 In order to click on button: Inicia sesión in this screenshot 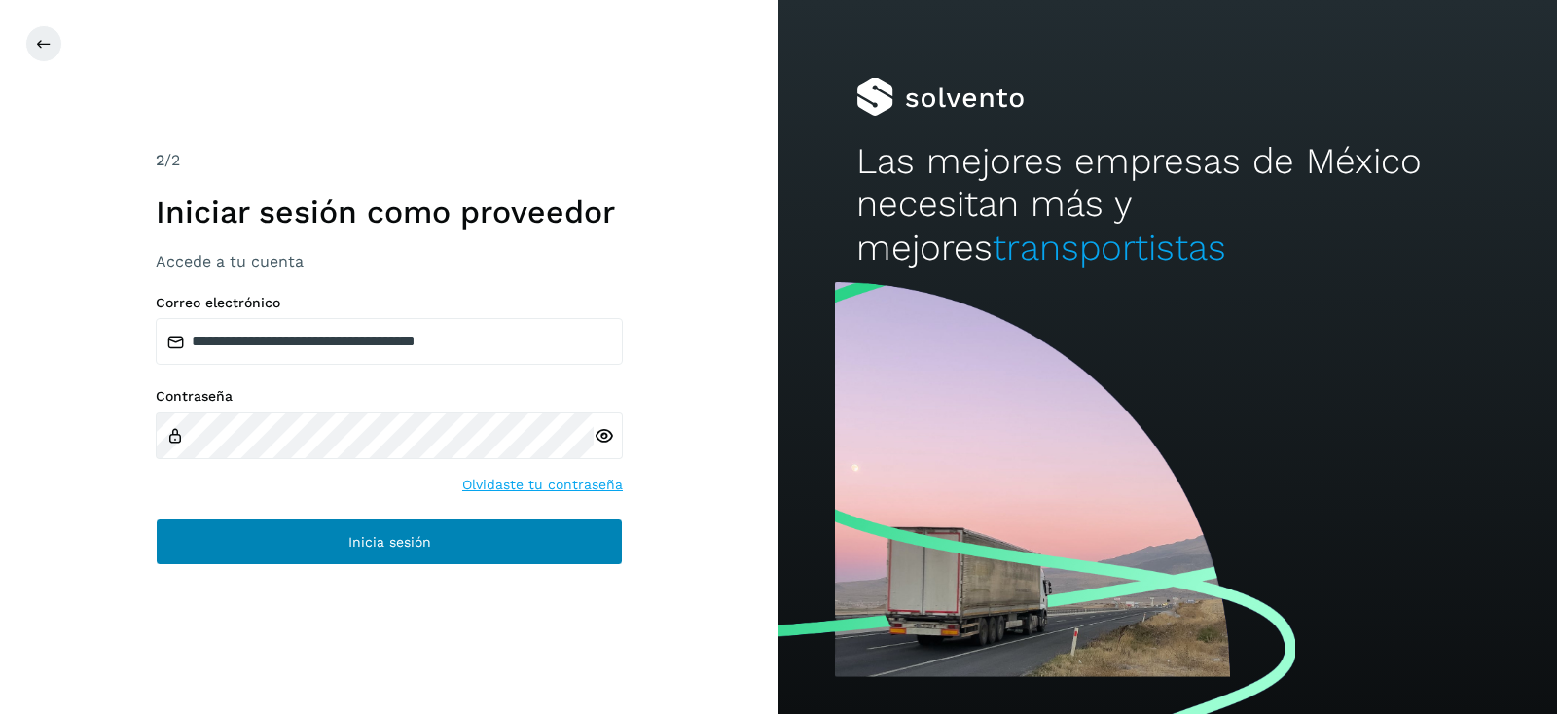, I will do `click(389, 542)`.